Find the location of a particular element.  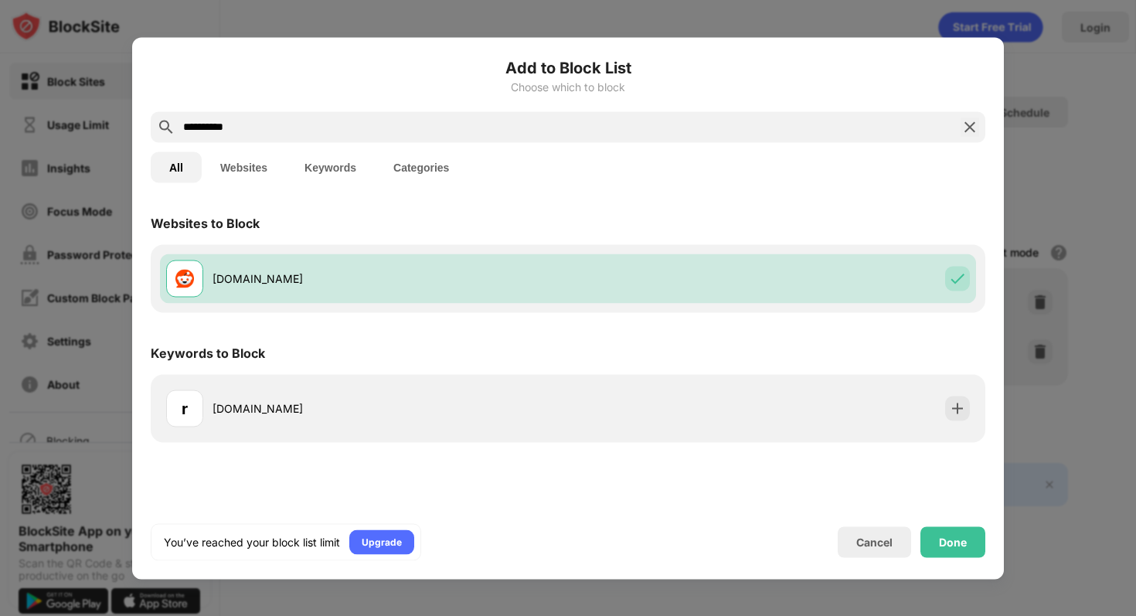

button: All is located at coordinates (176, 167).